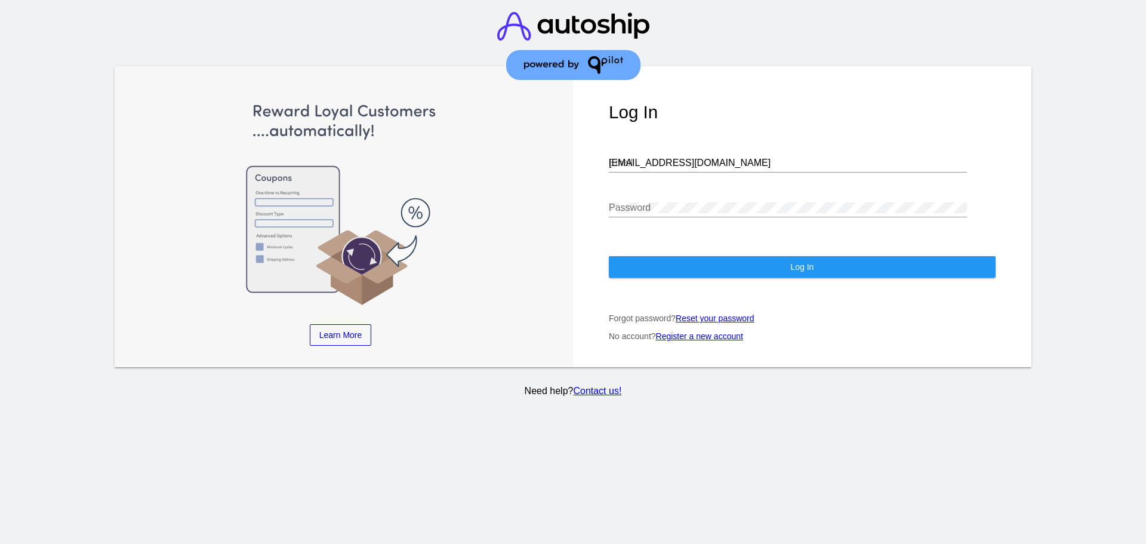  Describe the element at coordinates (802, 267) in the screenshot. I see `button: Log In` at that location.